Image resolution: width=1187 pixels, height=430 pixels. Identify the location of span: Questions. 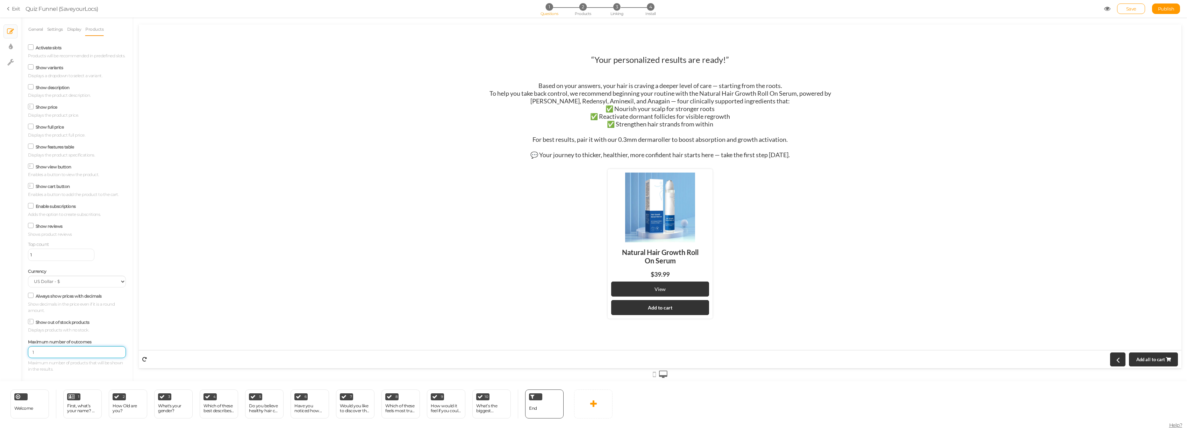
(549, 14).